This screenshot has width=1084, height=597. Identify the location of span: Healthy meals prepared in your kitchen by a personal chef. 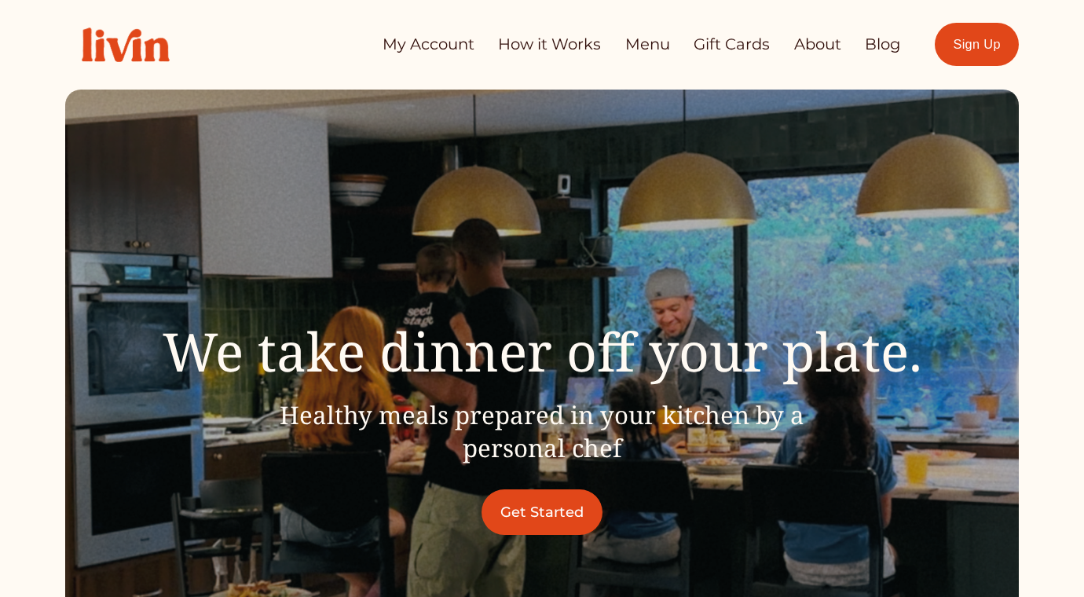
(542, 431).